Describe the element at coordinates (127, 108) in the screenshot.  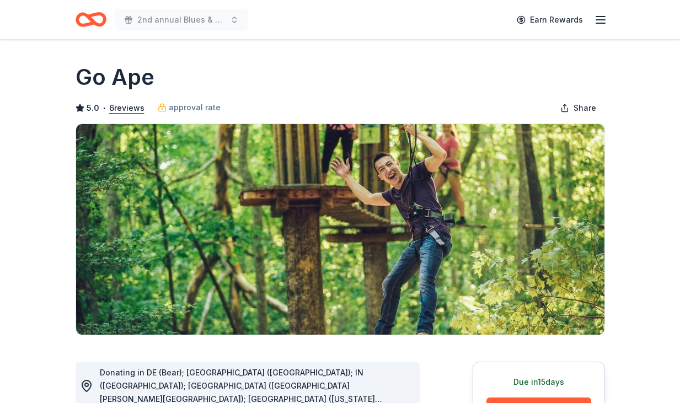
I see `button: 6reviews` at that location.